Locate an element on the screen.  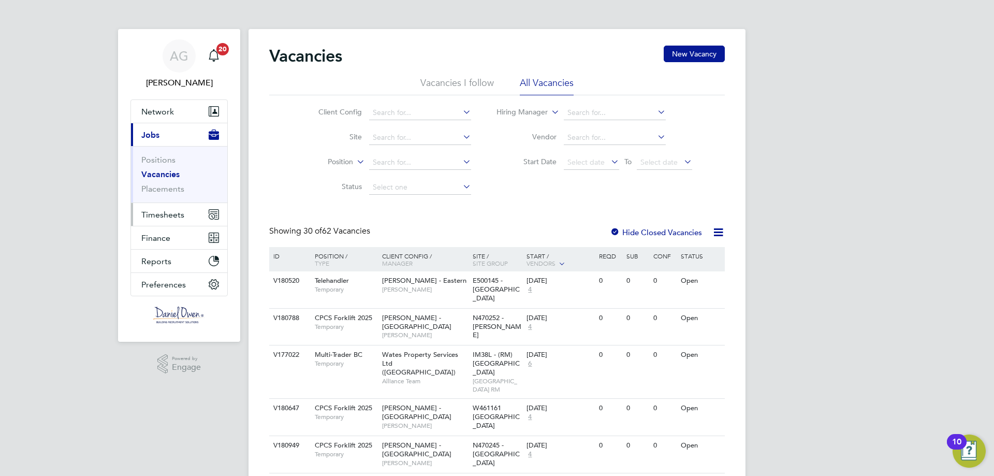
div: Conf is located at coordinates (664, 256).